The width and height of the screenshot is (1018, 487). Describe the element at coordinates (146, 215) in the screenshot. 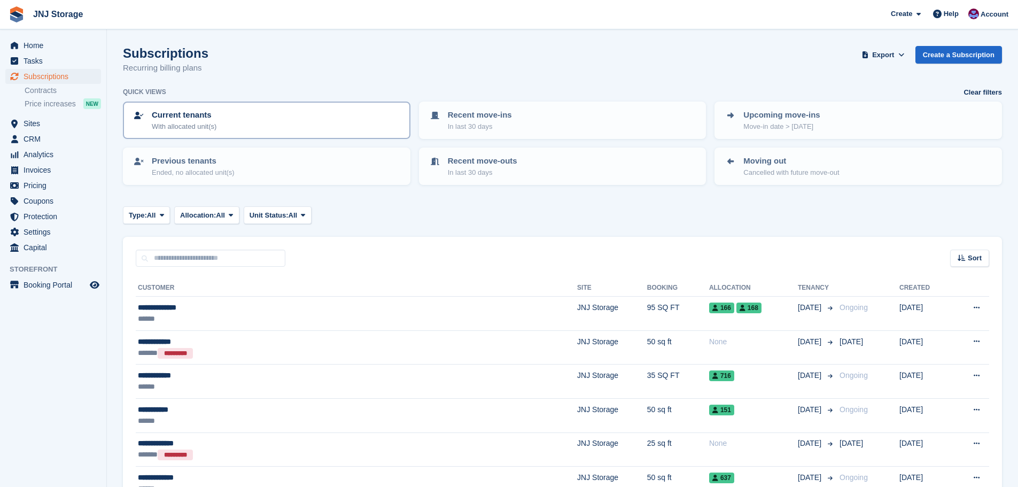

I see `button: Type: All` at that location.